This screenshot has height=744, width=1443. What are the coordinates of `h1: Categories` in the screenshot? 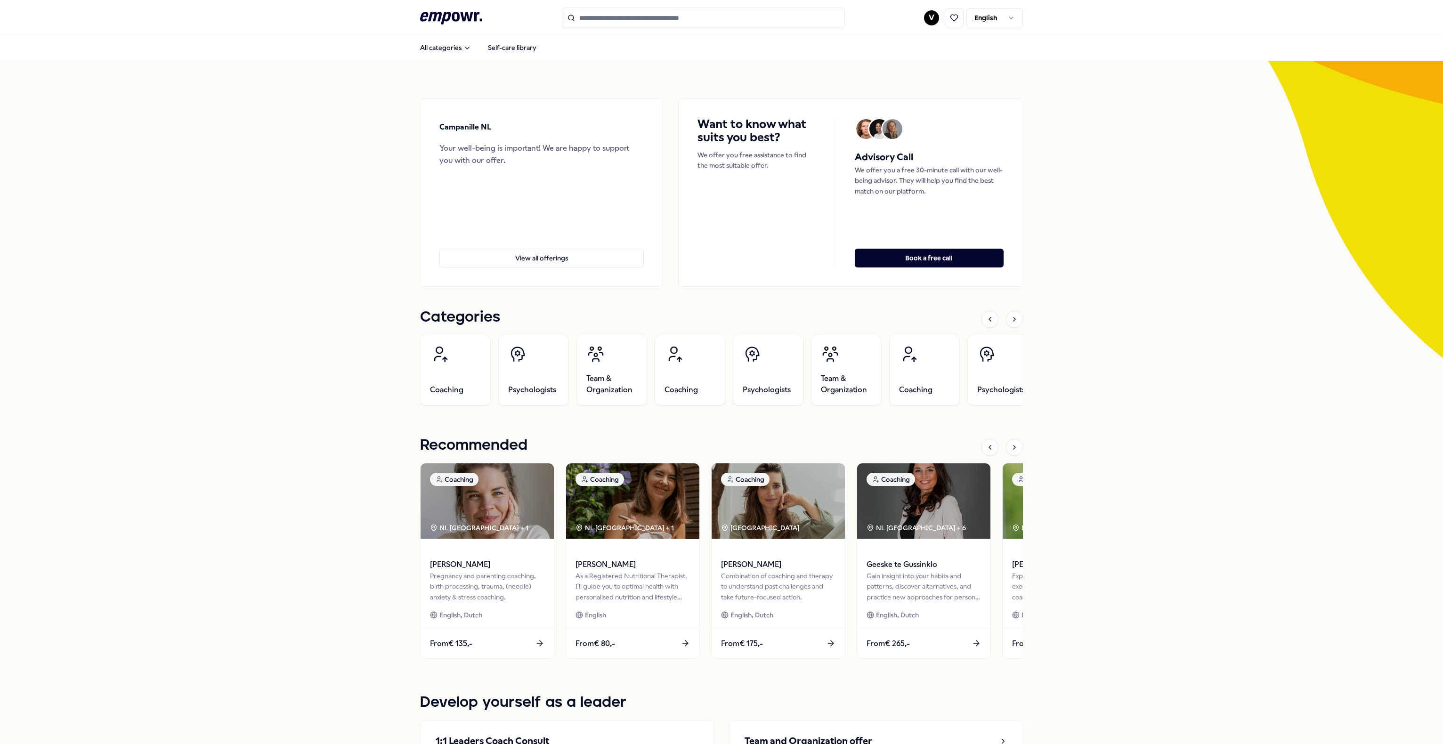 It's located at (460, 317).